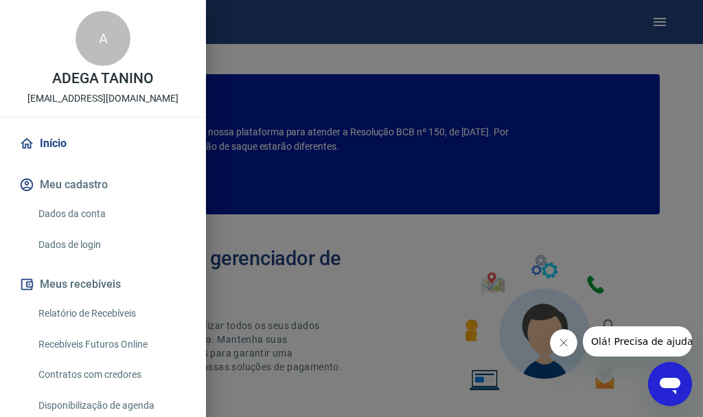  What do you see at coordinates (103, 185) in the screenshot?
I see `button: Meu cadastro` at bounding box center [103, 185].